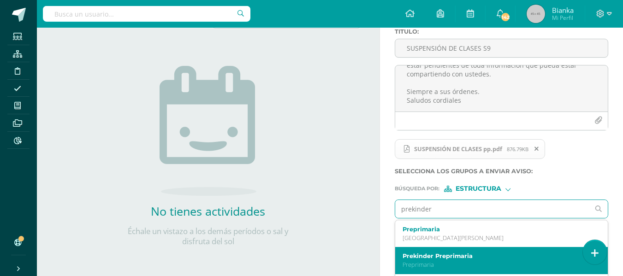 The image size is (623, 276). What do you see at coordinates (498, 229) in the screenshot?
I see `label: Preprimaria` at bounding box center [498, 229].